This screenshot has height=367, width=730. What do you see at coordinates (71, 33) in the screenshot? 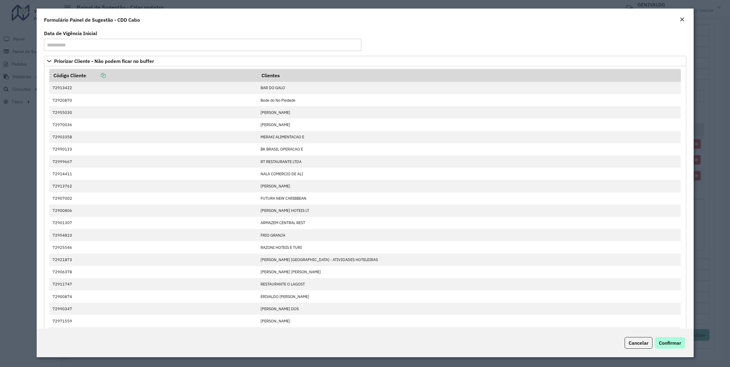
I see `label: Data de Vigência Inicial` at bounding box center [71, 33].